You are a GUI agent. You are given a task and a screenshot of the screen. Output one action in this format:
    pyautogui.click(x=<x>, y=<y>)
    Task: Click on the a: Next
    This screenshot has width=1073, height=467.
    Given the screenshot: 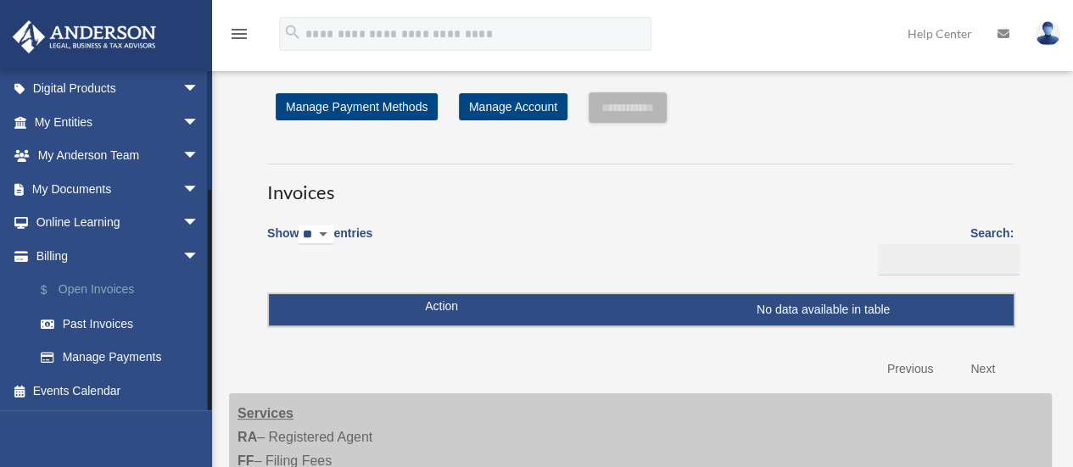 What is the action you would take?
    pyautogui.click(x=983, y=369)
    